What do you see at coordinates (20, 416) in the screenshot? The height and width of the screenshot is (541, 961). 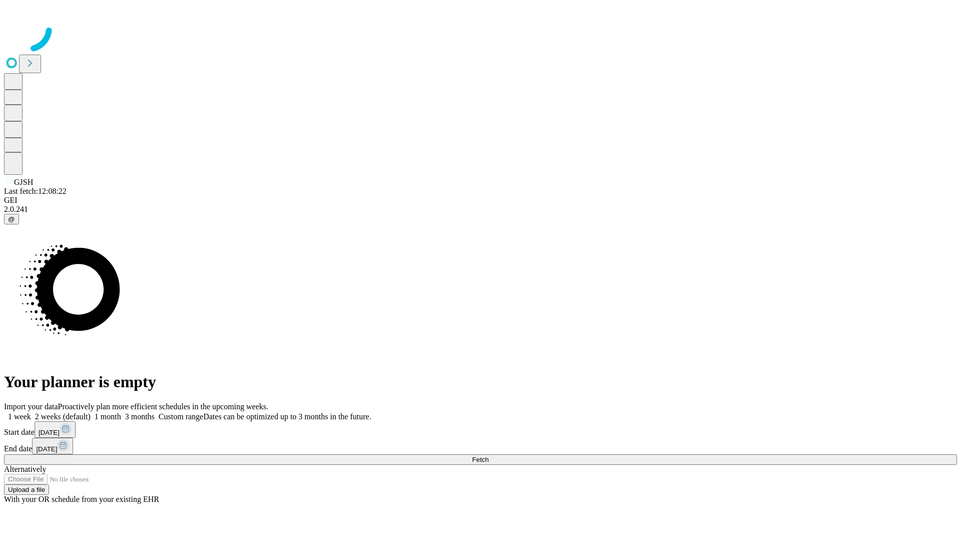 I see `span: 1 week` at bounding box center [20, 416].